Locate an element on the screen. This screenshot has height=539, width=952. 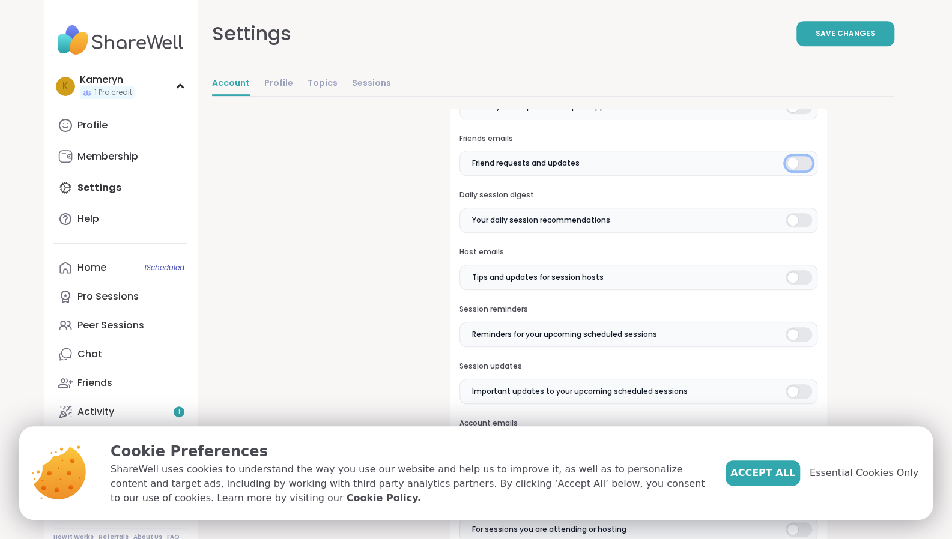
span: 1 is located at coordinates (179, 412).